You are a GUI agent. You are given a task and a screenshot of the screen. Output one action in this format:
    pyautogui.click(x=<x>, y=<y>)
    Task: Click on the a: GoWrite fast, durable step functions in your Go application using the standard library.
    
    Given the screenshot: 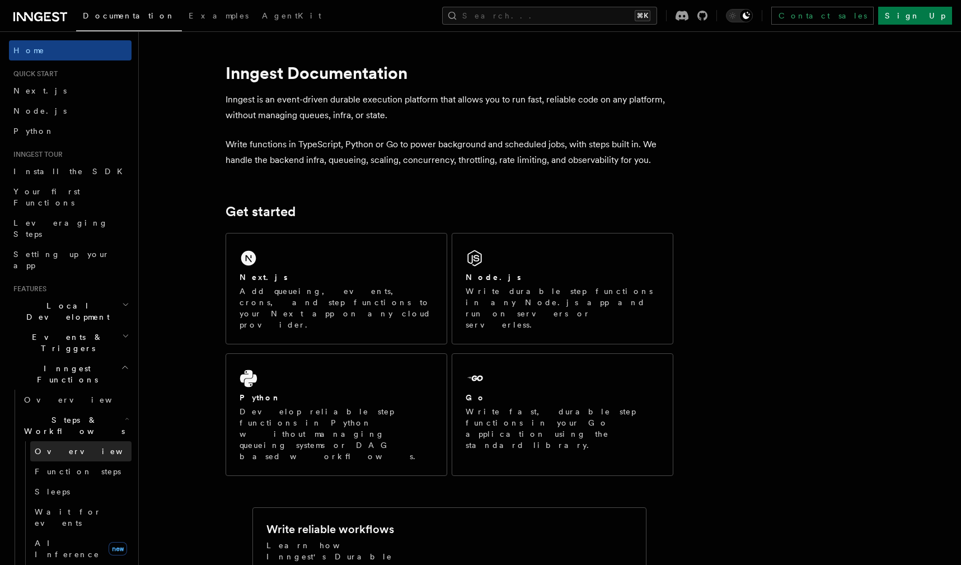 What is the action you would take?
    pyautogui.click(x=562, y=414)
    